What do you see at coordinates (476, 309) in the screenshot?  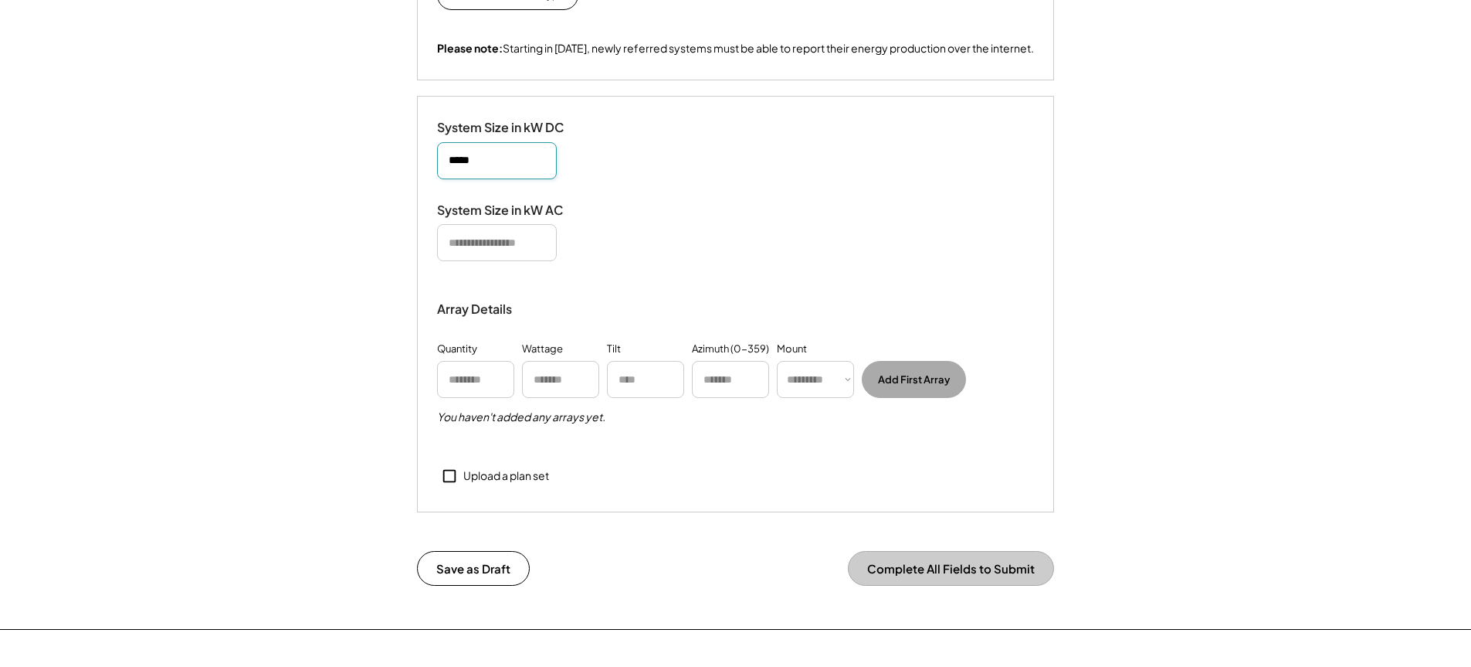 I see `div: Array Details` at bounding box center [476, 309].